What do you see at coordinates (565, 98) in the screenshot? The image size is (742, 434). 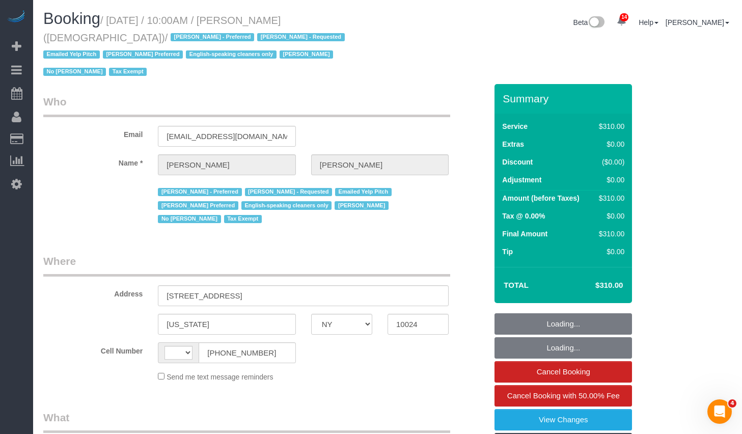 I see `h3: Summary` at bounding box center [565, 98].